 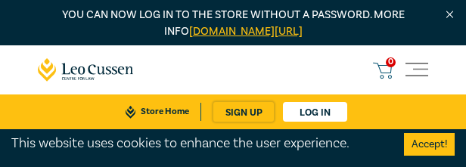 What do you see at coordinates (417, 70) in the screenshot?
I see `button: Toggle navigation` at bounding box center [417, 70].